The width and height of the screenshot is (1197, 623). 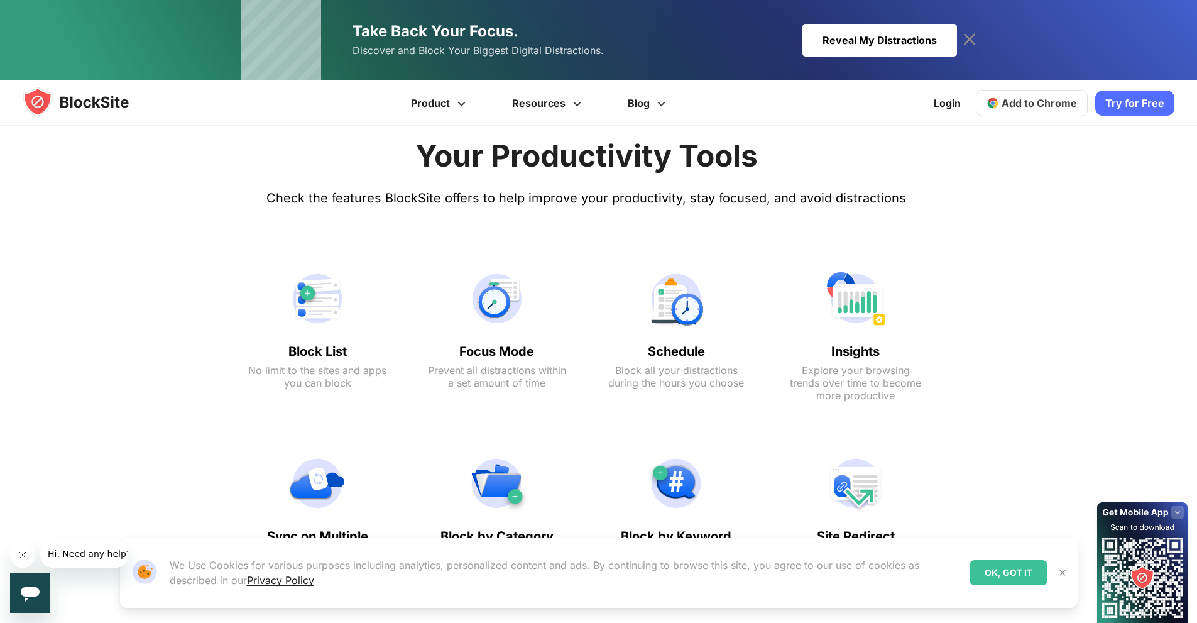 I want to click on text: Block List, so click(x=317, y=351).